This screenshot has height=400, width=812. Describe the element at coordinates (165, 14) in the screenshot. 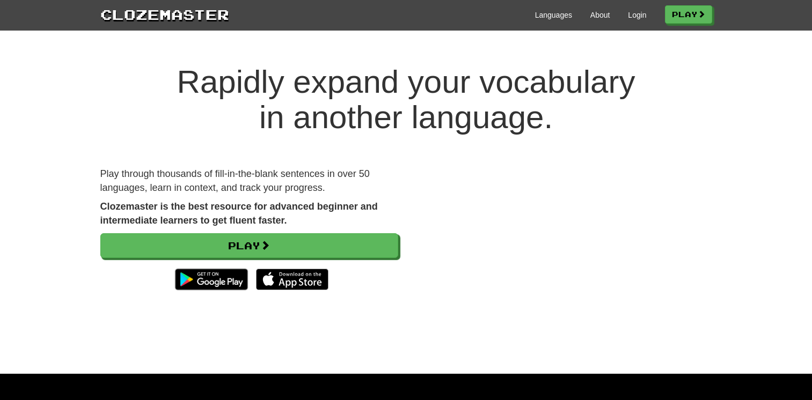

I see `a: Clozemaster` at that location.